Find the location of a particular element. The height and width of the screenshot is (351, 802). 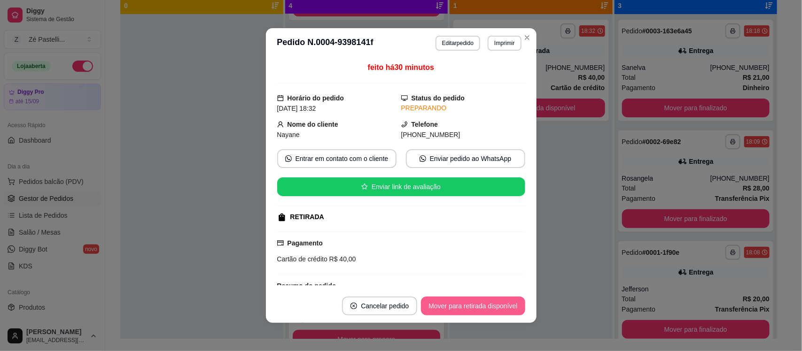

span: calendar is located at coordinates (281, 98).